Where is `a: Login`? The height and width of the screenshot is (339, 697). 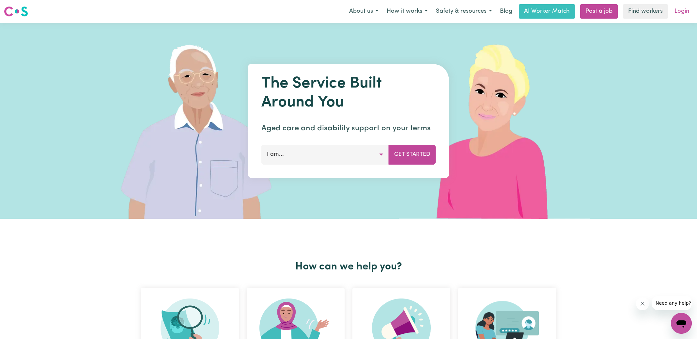
a: Login is located at coordinates (682, 11).